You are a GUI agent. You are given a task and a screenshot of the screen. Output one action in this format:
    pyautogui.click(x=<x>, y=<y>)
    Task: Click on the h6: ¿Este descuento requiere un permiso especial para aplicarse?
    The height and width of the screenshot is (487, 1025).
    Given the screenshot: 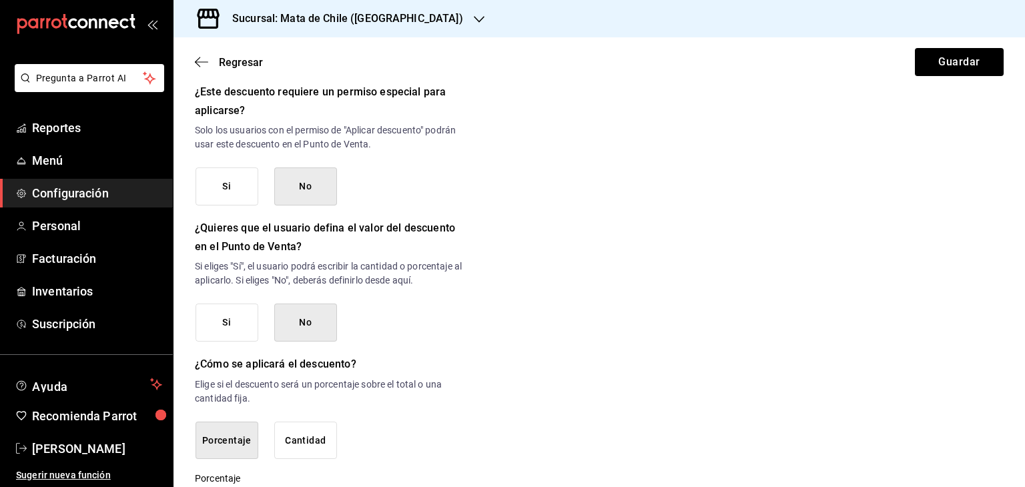 What is the action you would take?
    pyautogui.click(x=330, y=101)
    